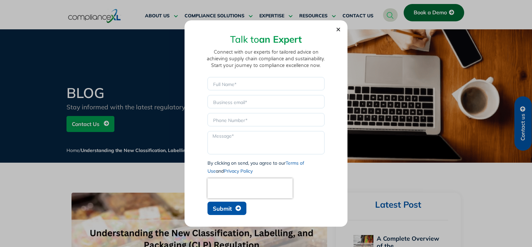 Image resolution: width=532 pixels, height=247 pixels. I want to click on button: Submit, so click(227, 208).